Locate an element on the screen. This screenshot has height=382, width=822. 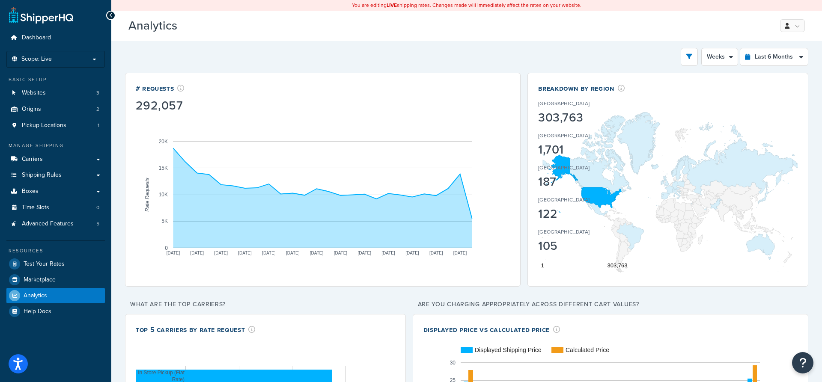
a: Help Docs is located at coordinates (56, 312).